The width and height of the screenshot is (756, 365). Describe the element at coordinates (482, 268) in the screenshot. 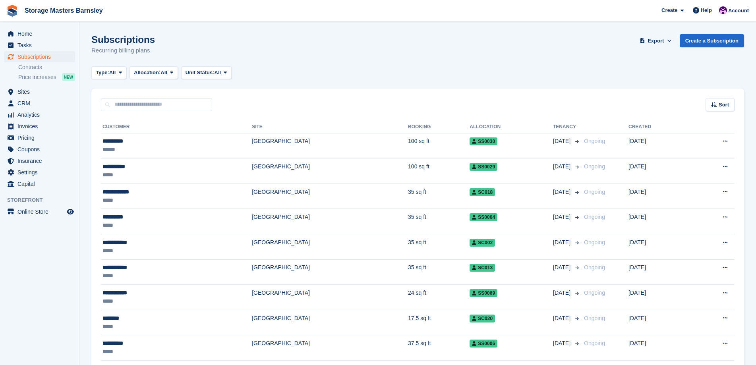

I see `span: SC013` at that location.